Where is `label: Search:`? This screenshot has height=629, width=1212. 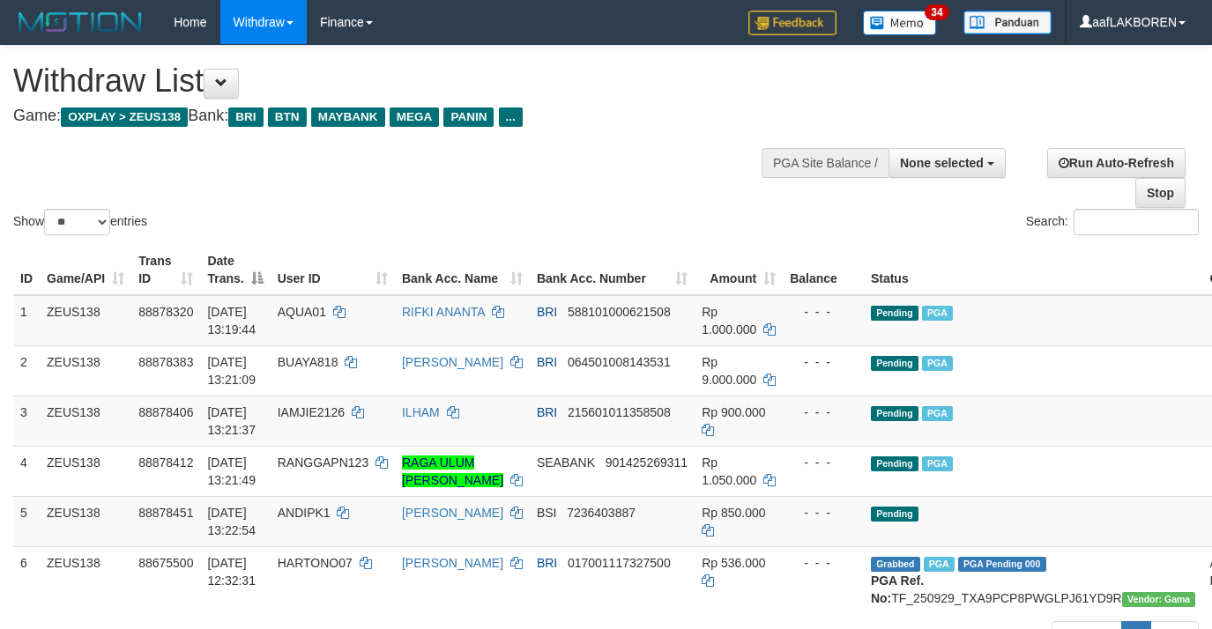 label: Search: is located at coordinates (1112, 222).